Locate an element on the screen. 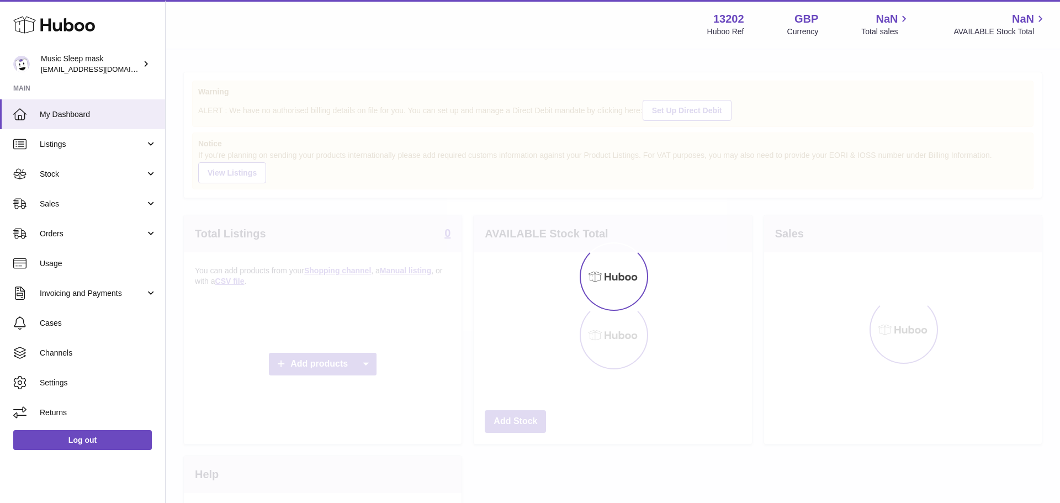  span: Sales is located at coordinates (92, 204).